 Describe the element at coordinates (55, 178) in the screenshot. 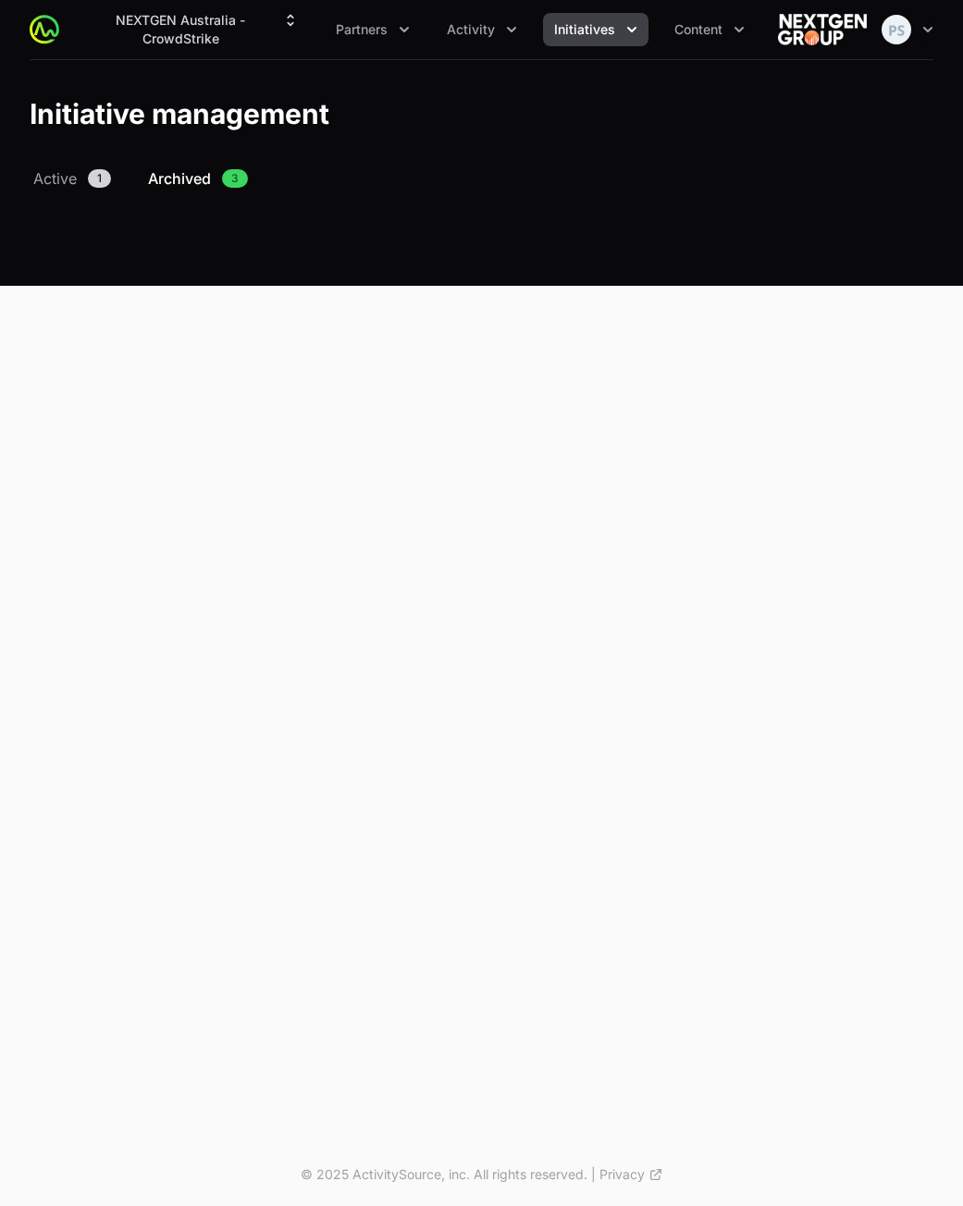

I see `span: Active` at that location.